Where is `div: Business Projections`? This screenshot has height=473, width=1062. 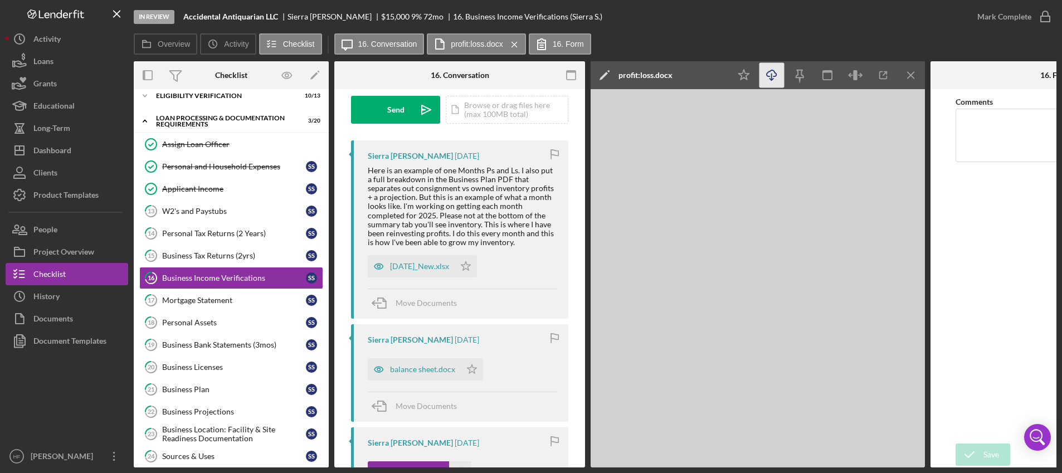 div: Business Projections is located at coordinates (234, 412).